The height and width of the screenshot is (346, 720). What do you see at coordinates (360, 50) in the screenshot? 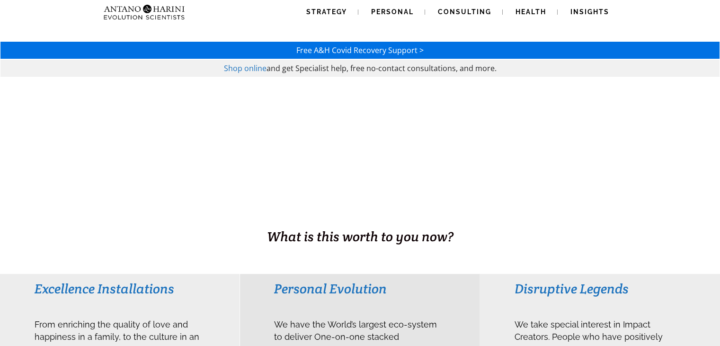
I see `a: Free A&H Covid Recovery Support >` at bounding box center [360, 50].